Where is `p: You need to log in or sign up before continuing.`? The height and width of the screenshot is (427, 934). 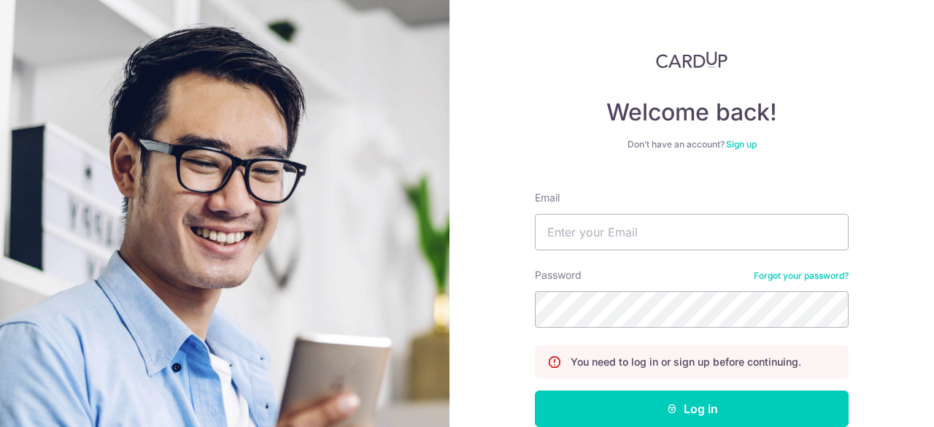
p: You need to log in or sign up before continuing. is located at coordinates (686, 362).